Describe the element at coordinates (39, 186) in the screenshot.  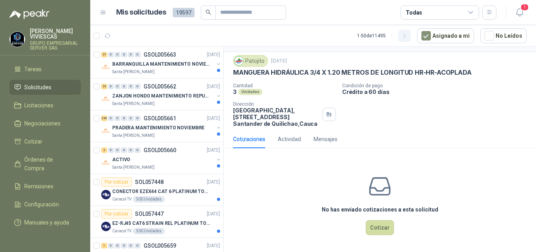
I see `span: Remisiones` at that location.